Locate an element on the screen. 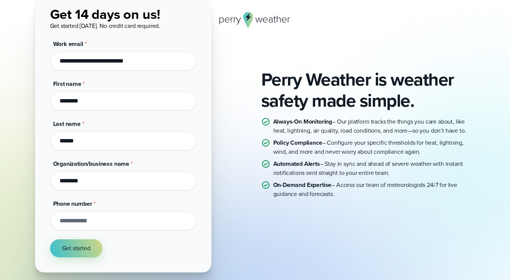 This screenshot has width=510, height=280. span: Phone number is located at coordinates (73, 204).